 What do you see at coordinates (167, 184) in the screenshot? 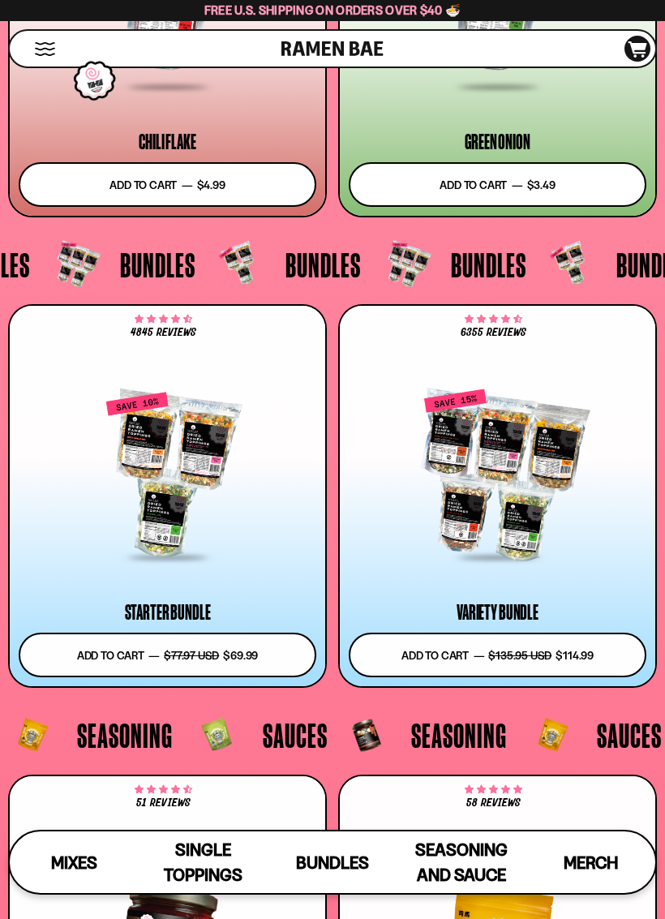
I see `button: Add to cart — $4.99` at bounding box center [167, 184].